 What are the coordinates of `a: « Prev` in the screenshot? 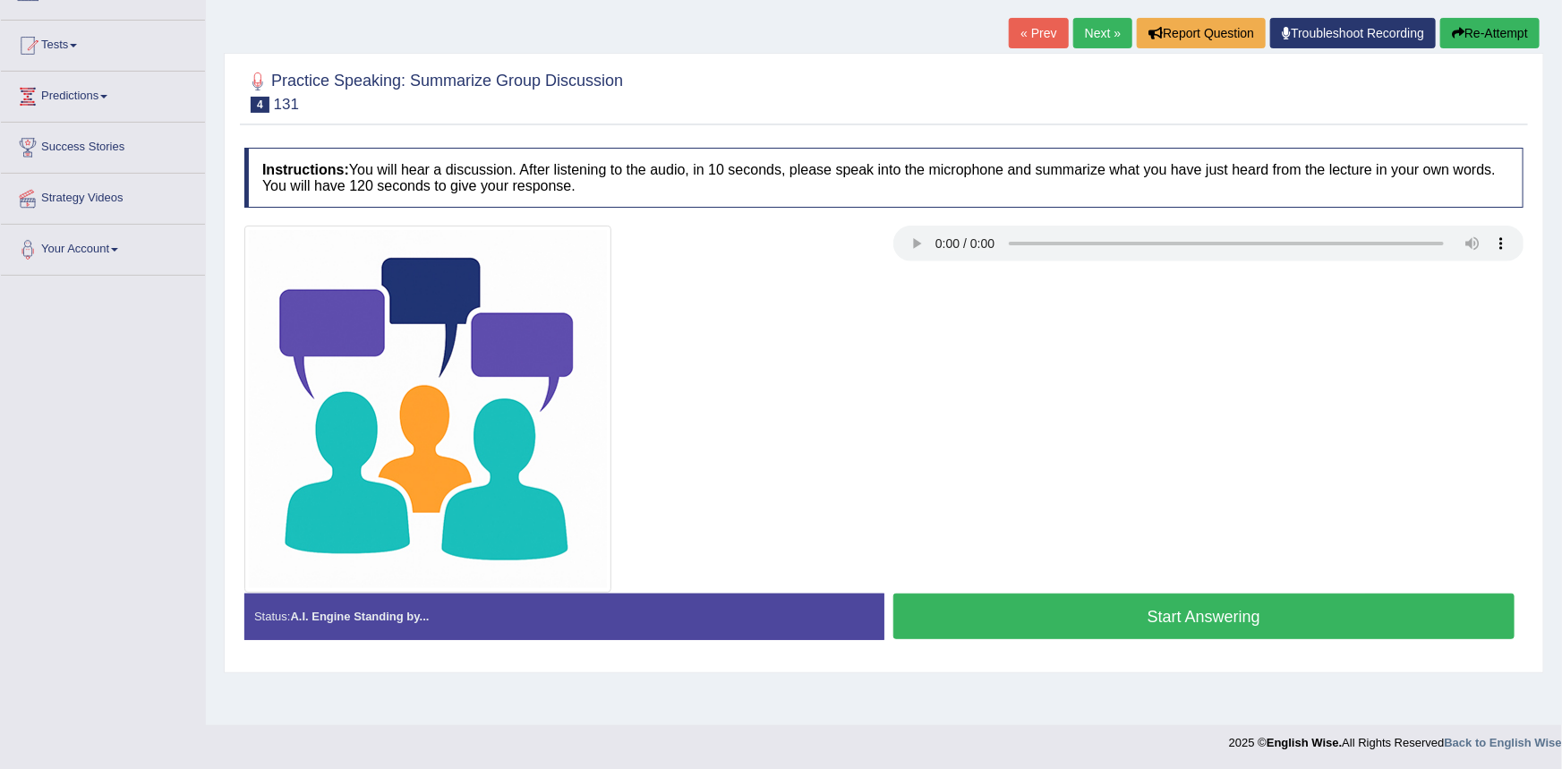 It's located at (1038, 33).